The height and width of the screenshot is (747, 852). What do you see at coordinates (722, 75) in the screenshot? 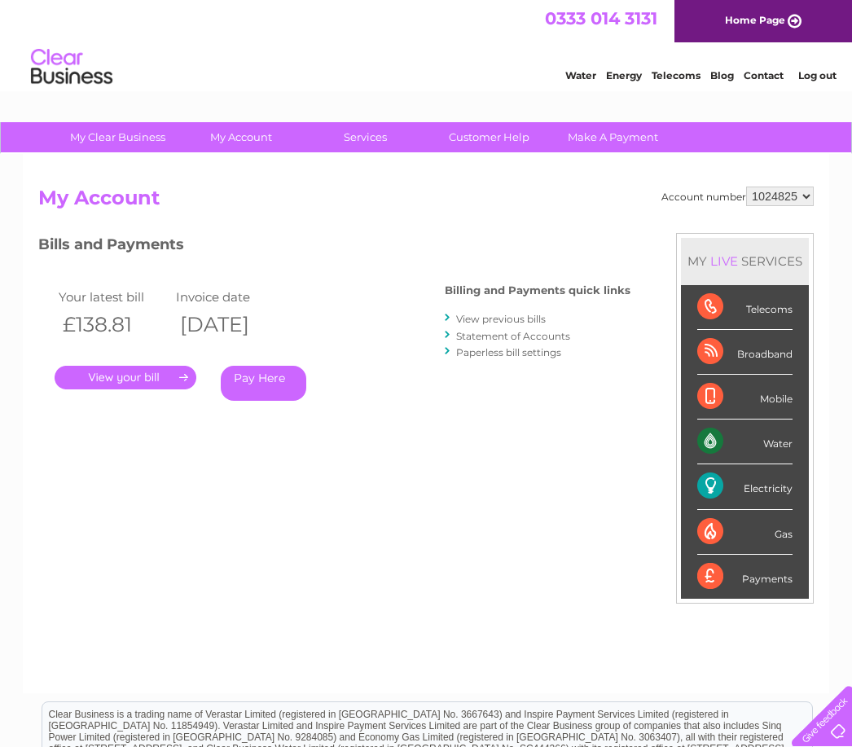
I see `a: Blog` at bounding box center [722, 75].